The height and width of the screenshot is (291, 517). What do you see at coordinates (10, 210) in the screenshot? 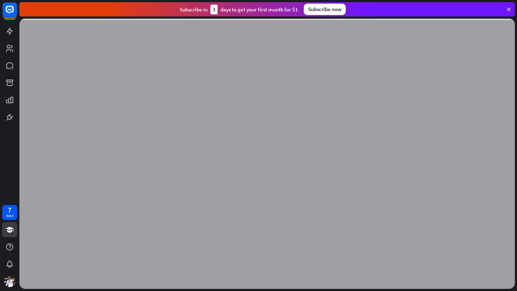
I see `div: 7` at bounding box center [10, 210].